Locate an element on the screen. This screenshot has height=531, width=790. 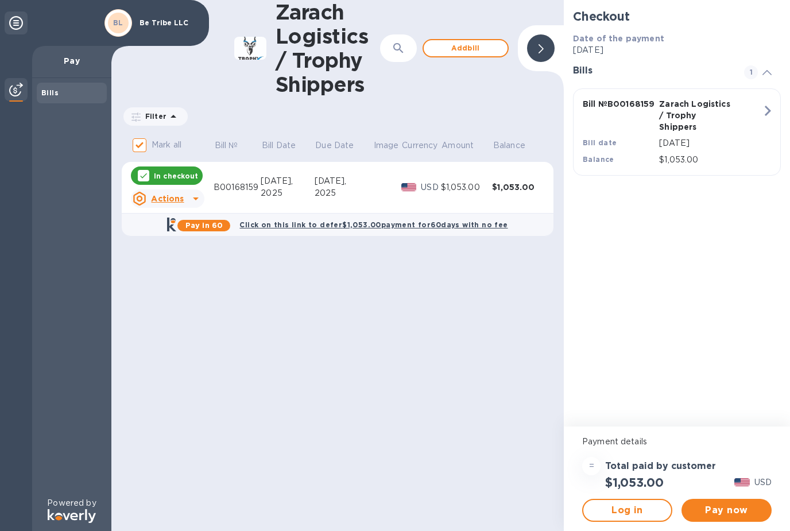
b: Balance is located at coordinates (598, 159).